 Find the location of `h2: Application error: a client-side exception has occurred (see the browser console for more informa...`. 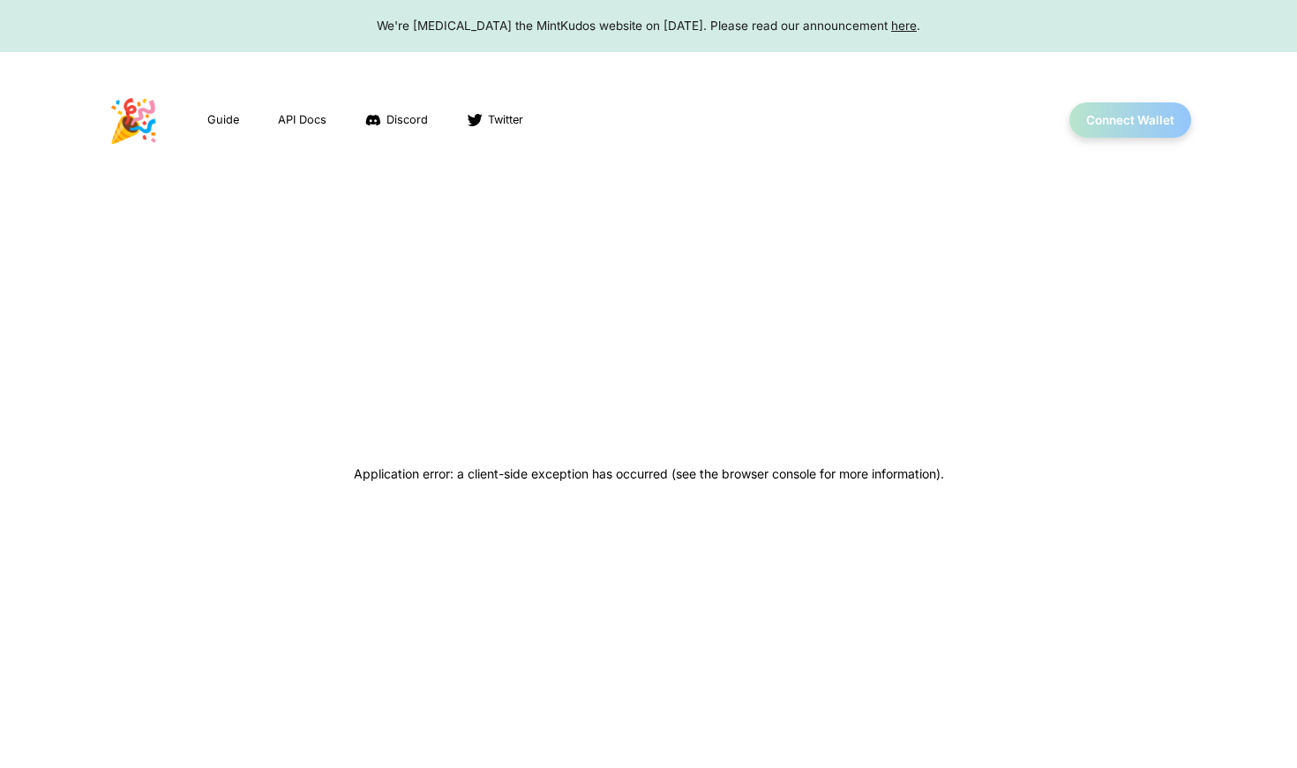

h2: Application error: a client-side exception has occurred (see the browser console for more informa... is located at coordinates (649, 473).